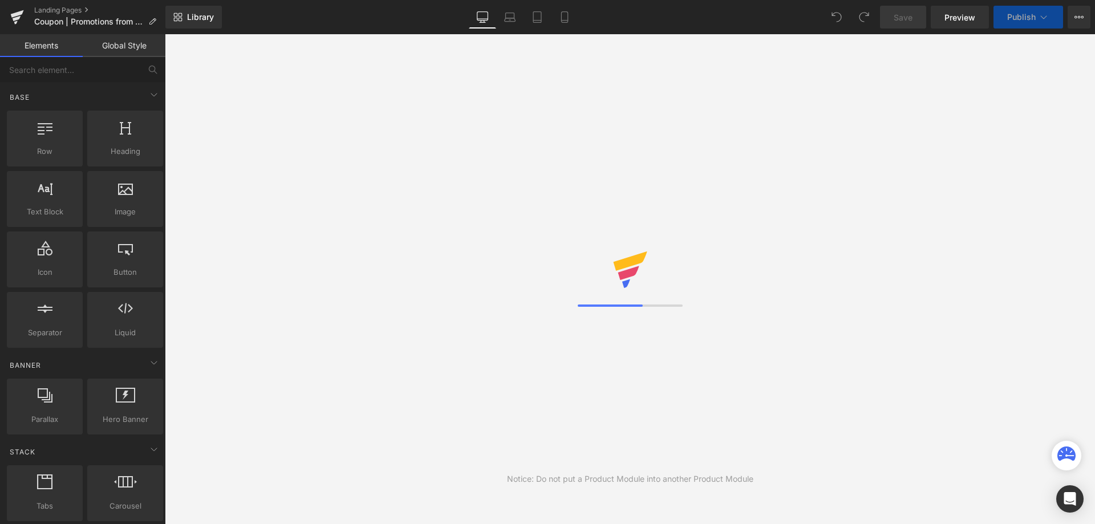 The image size is (1095, 524). What do you see at coordinates (89, 22) in the screenshot?
I see `span: Coupon | Promotions from Alla Lighting Auto LED Lights Bulbs` at bounding box center [89, 22].